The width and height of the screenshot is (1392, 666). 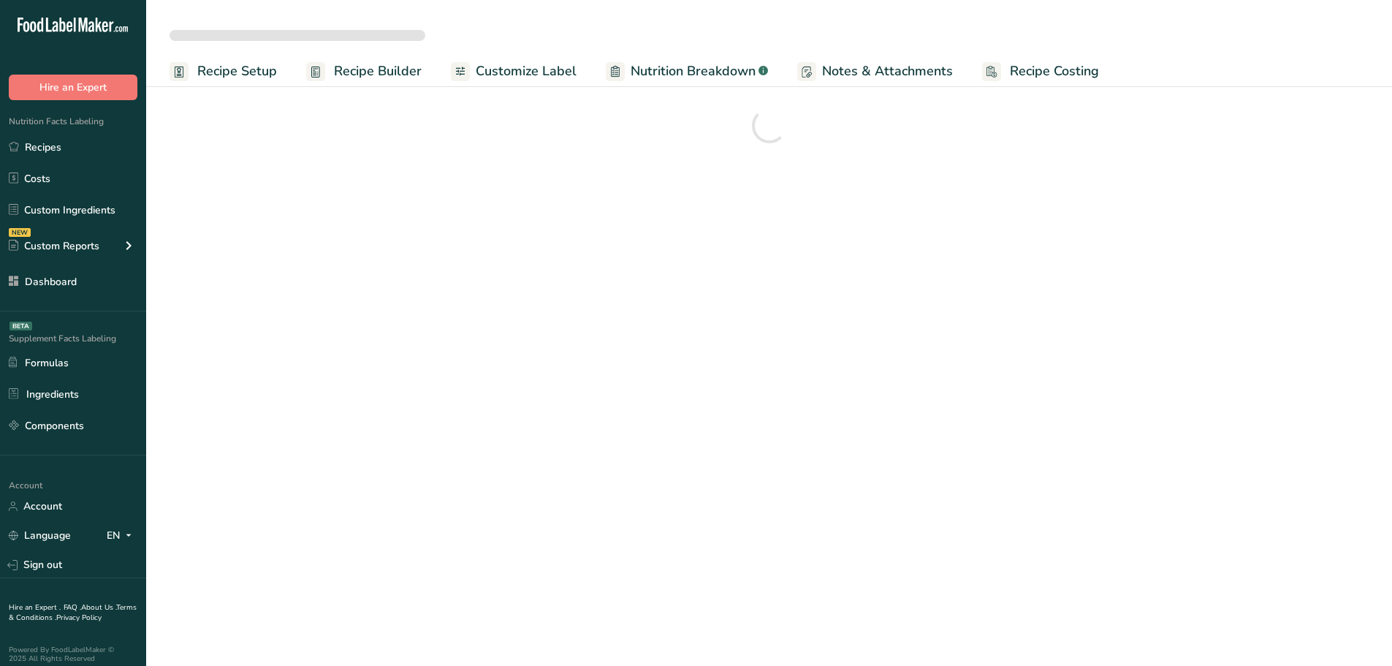 What do you see at coordinates (20, 326) in the screenshot?
I see `div: BETA` at bounding box center [20, 326].